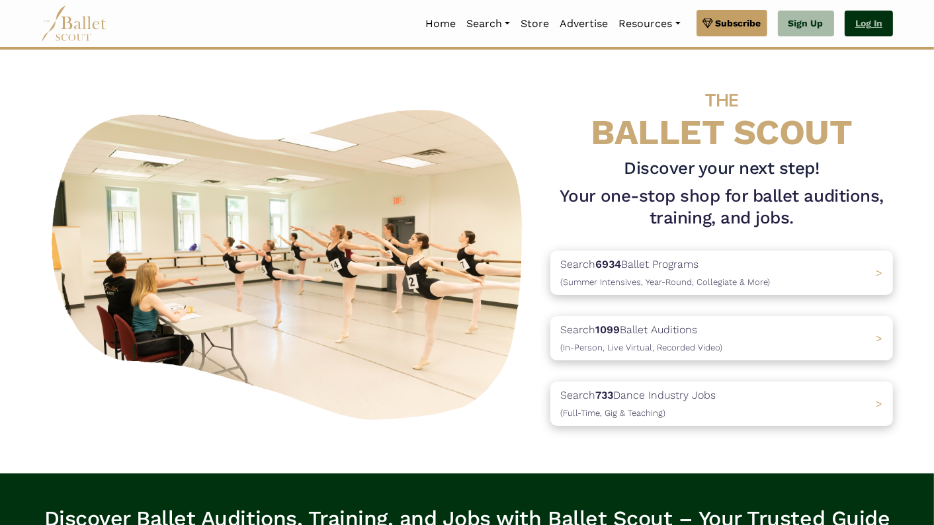  I want to click on span: (In-Person, Live Virtual, Recorded Video), so click(641, 347).